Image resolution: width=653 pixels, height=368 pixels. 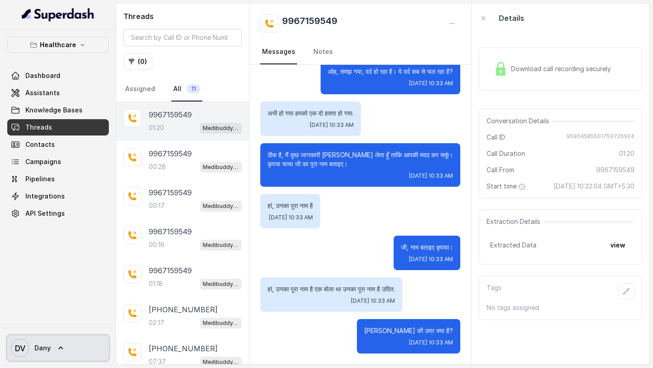 What do you see at coordinates (331, 289) in the screenshot?
I see `p: हां, उनका पूरा नाम है एक बोला था उनका पूरा नाम है उदित.` at bounding box center [331, 289].